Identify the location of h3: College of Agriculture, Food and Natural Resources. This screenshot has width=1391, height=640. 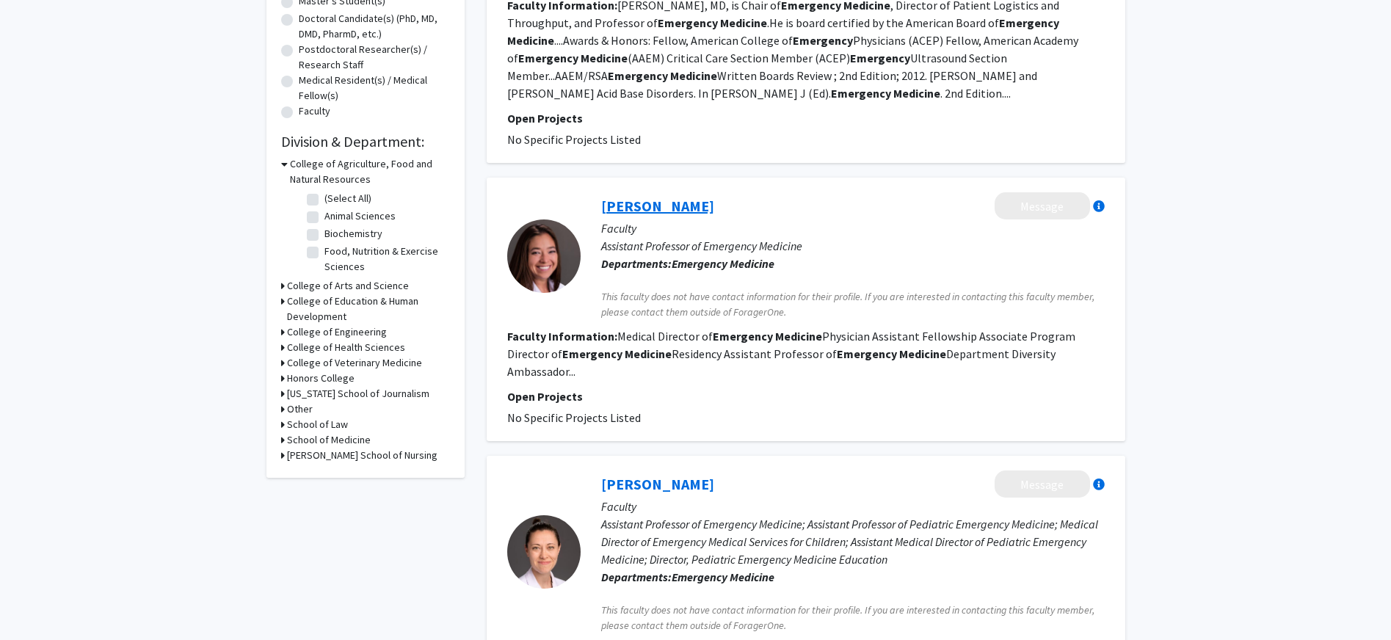
(370, 172).